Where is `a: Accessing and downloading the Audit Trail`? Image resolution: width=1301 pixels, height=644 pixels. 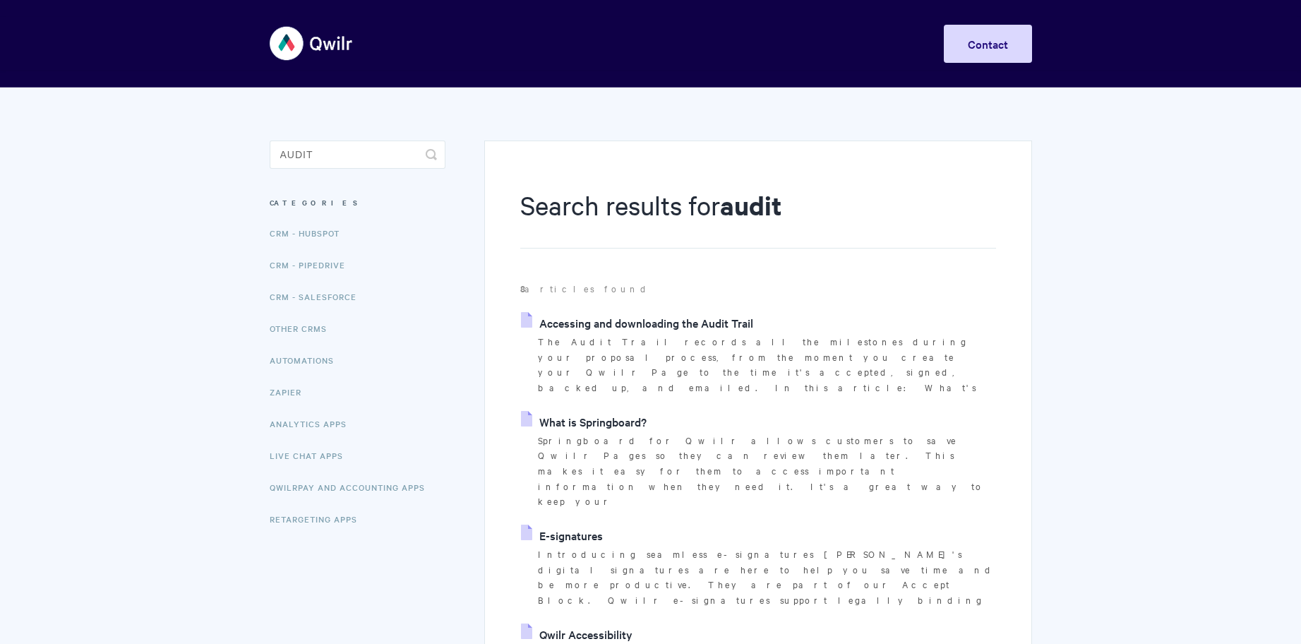 a: Accessing and downloading the Audit Trail is located at coordinates (637, 323).